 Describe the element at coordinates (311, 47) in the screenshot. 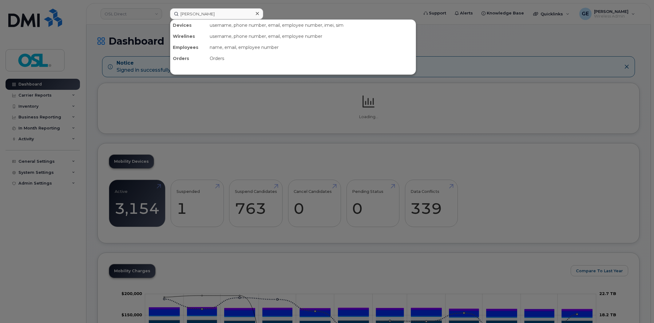

I see `div: name, email, employee number` at that location.